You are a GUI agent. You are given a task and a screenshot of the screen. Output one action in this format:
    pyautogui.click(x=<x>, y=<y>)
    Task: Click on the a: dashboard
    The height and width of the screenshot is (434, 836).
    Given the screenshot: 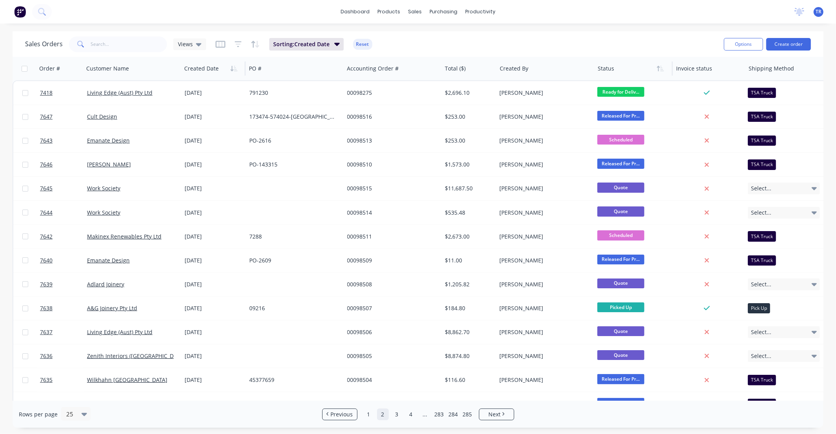 What is the action you would take?
    pyautogui.click(x=355, y=12)
    